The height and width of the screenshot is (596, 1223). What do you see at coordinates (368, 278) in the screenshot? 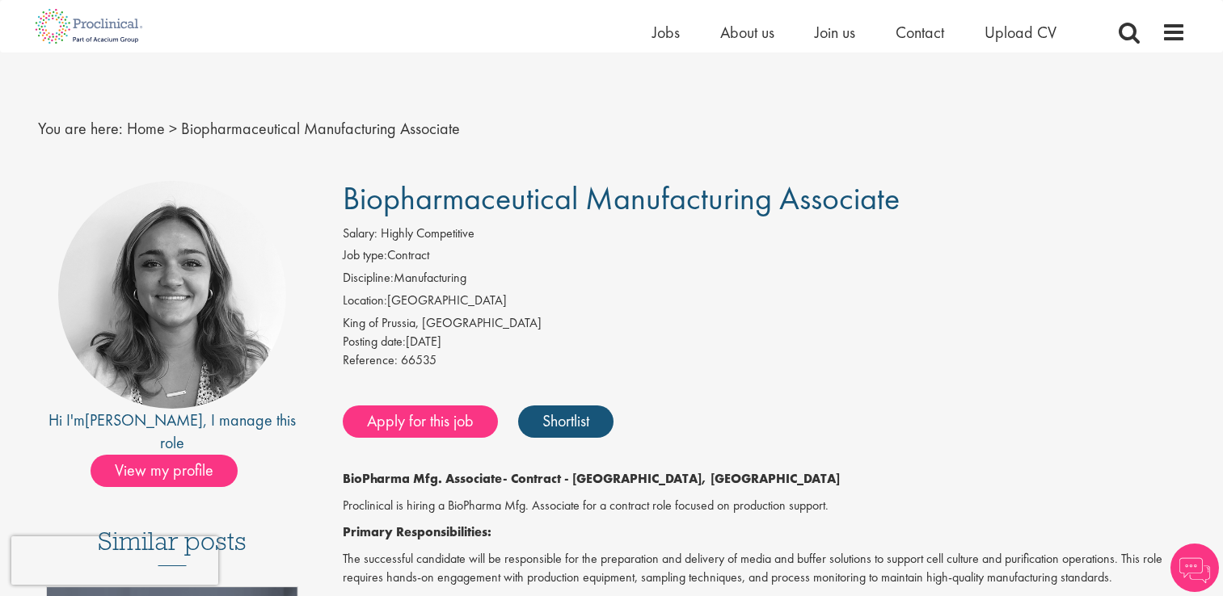
I see `label: Discipline:` at bounding box center [368, 278].